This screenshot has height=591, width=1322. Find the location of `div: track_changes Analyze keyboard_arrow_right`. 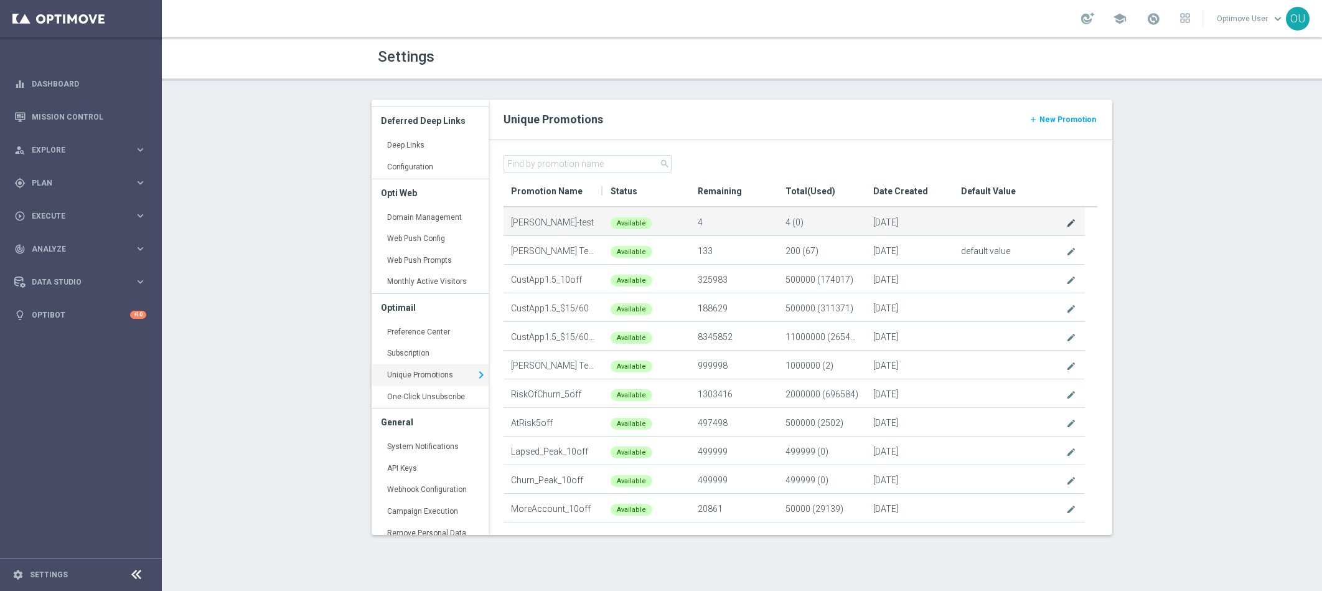

div: track_changes Analyze keyboard_arrow_right is located at coordinates (80, 249).